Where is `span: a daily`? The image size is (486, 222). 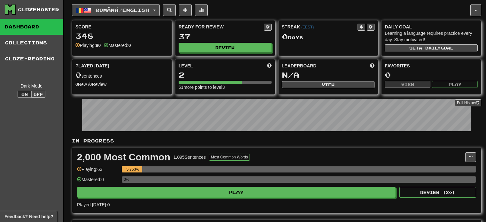 span: a daily is located at coordinates (430, 48).